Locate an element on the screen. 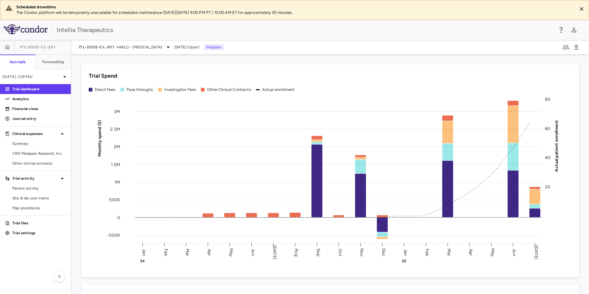  p: Journal entry is located at coordinates (39, 119).